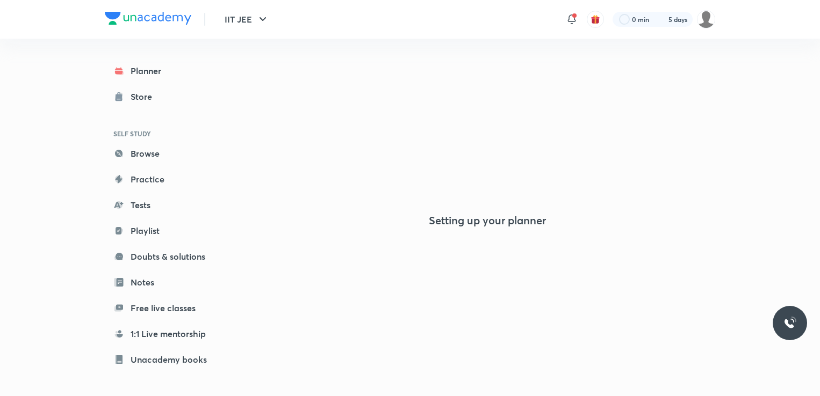 The image size is (820, 396). What do you see at coordinates (167, 97) in the screenshot?
I see `a: Store` at bounding box center [167, 97].